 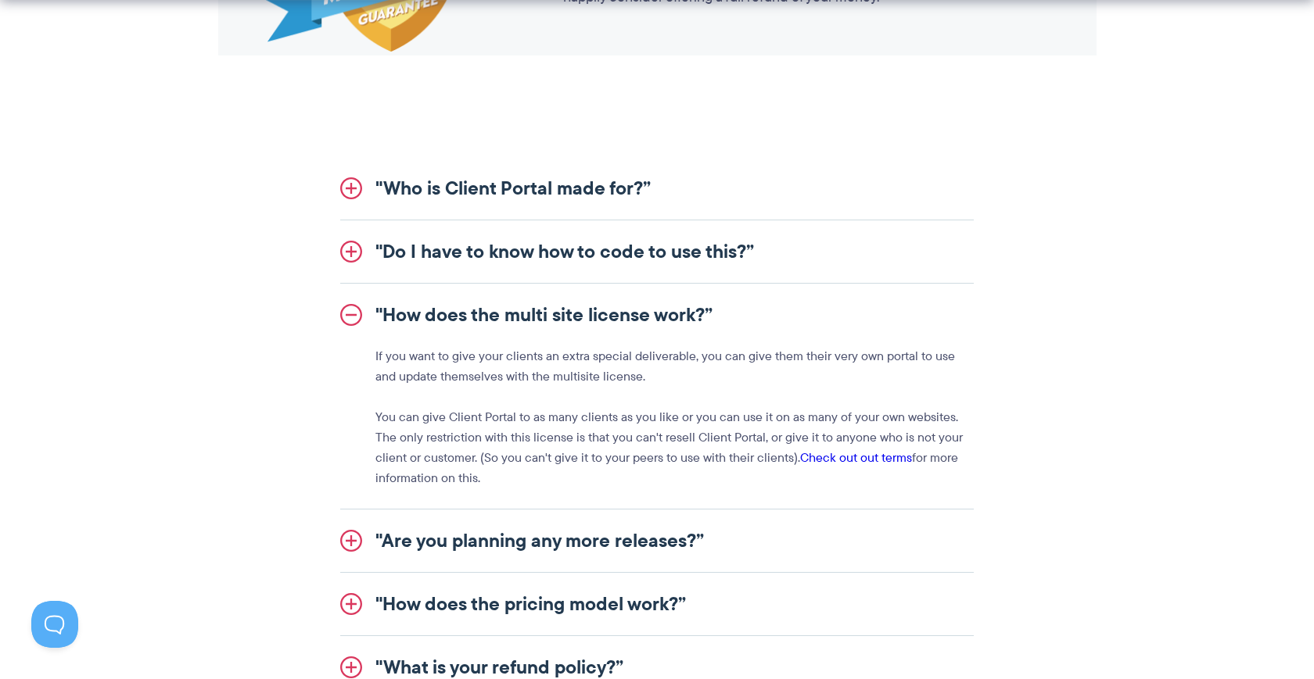 I want to click on a: "Who is Client Portal made for?”, so click(x=657, y=188).